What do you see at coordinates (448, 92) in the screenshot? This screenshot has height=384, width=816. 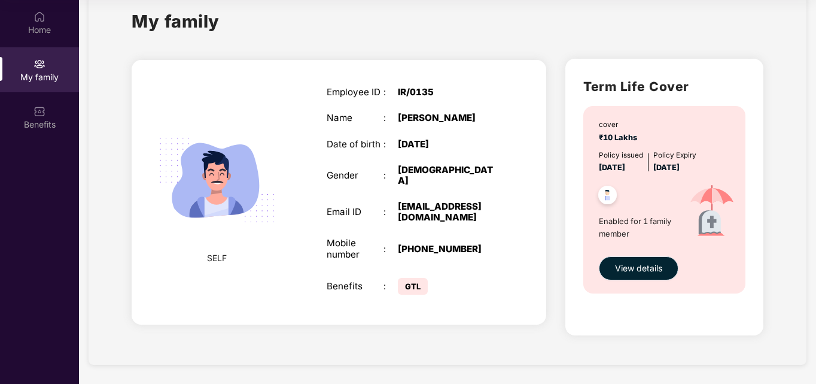 I see `div: IR/0135` at bounding box center [448, 92].